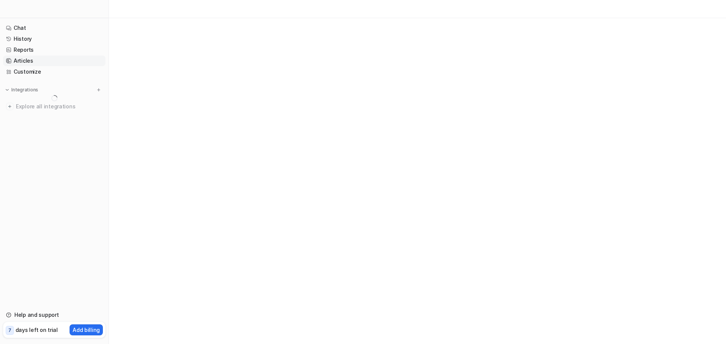 The image size is (726, 344). What do you see at coordinates (54, 107) in the screenshot?
I see `a: Explore all integrations` at bounding box center [54, 107].